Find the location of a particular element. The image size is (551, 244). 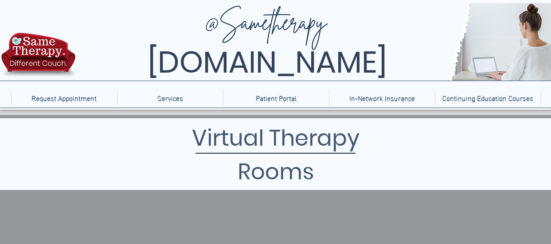

p: Services is located at coordinates (170, 98).